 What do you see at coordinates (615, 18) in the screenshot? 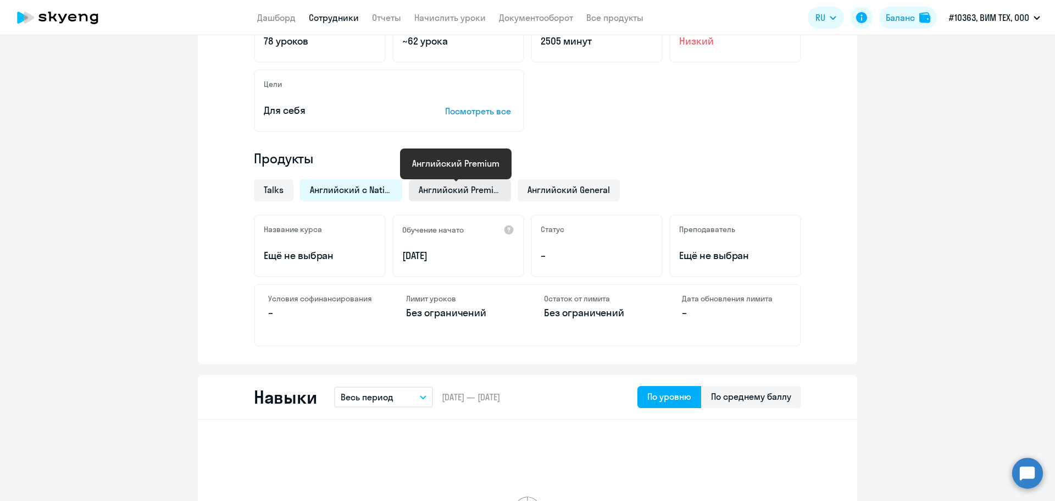
I see `a: Все продукты` at bounding box center [615, 18].